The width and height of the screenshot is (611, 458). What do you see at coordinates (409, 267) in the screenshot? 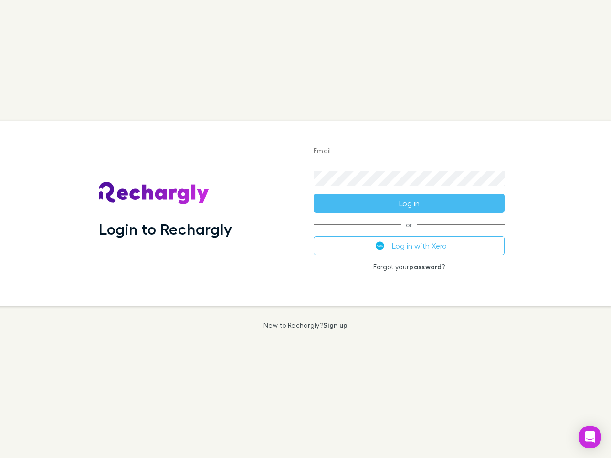
I see `p: Forgot your ?` at bounding box center [409, 267].